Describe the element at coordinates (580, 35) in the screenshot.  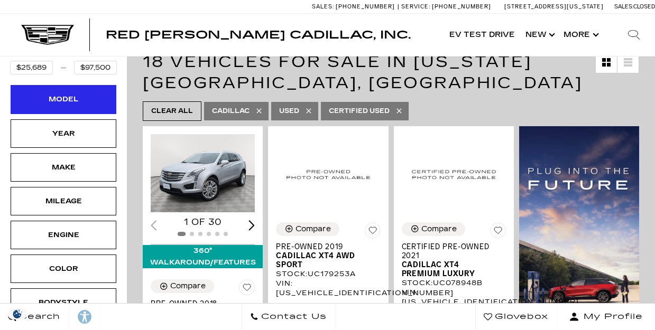
I see `button: More` at that location.